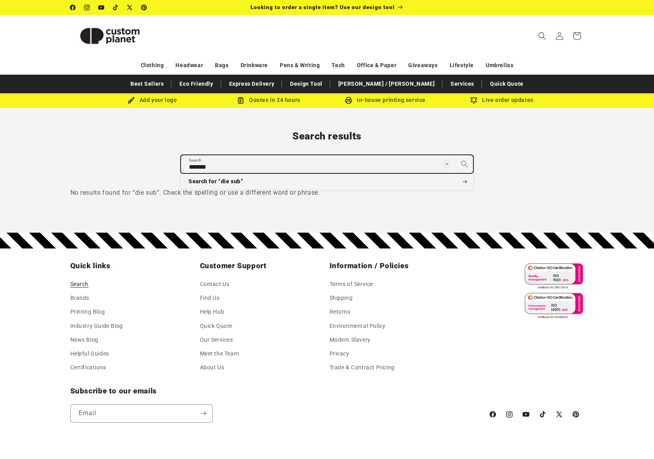 This screenshot has width=654, height=459. I want to click on button: Search, so click(464, 164).